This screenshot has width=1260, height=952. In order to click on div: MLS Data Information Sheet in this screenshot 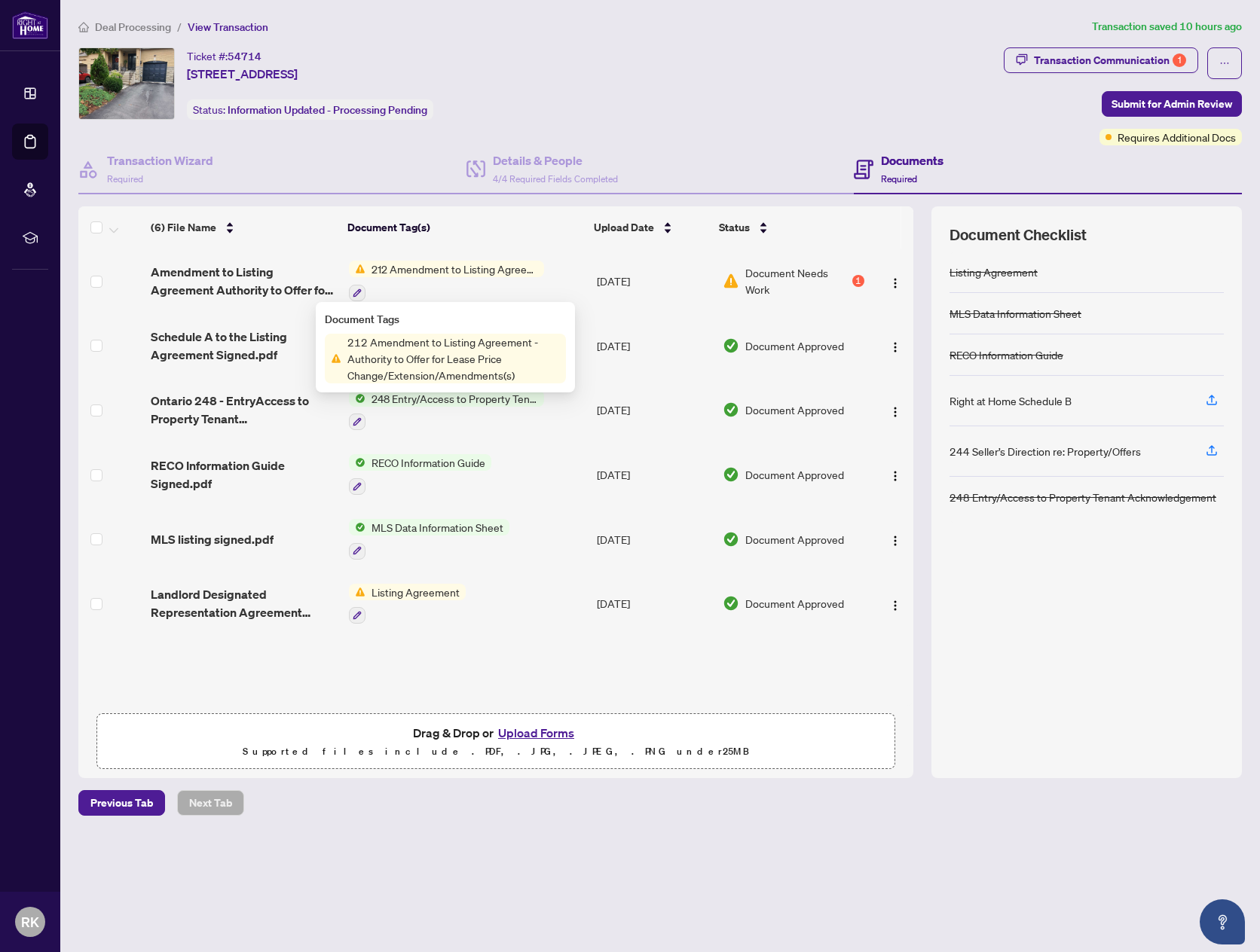, I will do `click(1015, 313)`.